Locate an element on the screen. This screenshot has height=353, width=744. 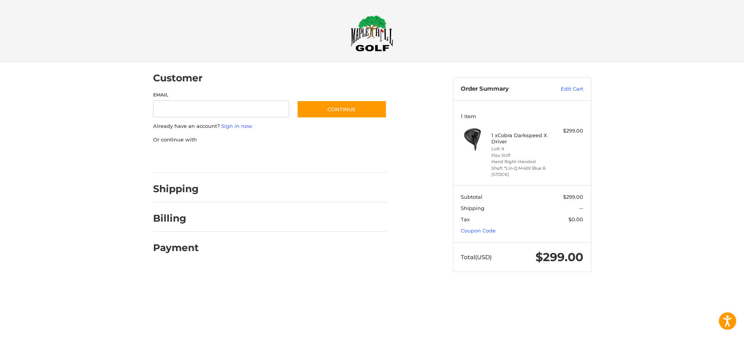
span: Shipping is located at coordinates (472, 208).